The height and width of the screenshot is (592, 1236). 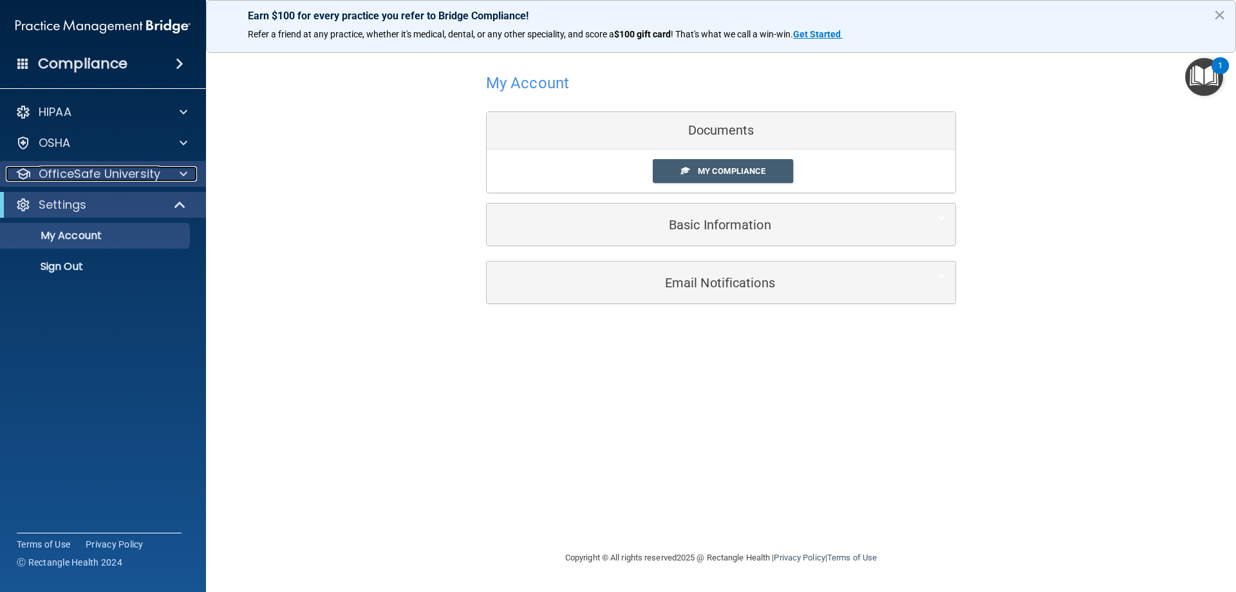 I want to click on p: Settings, so click(x=62, y=205).